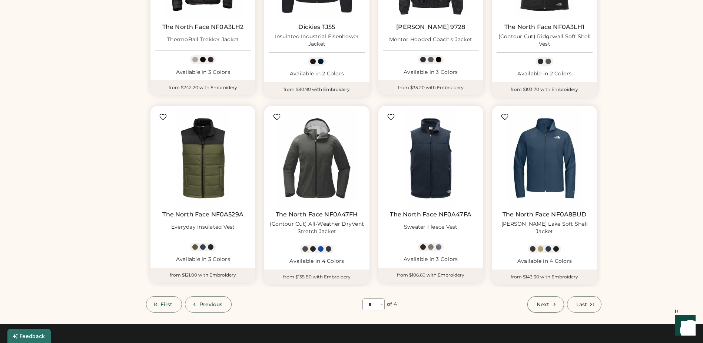  Describe the element at coordinates (317, 40) in the screenshot. I see `div: Insulated Industrial Eisenhower Jacket` at that location.